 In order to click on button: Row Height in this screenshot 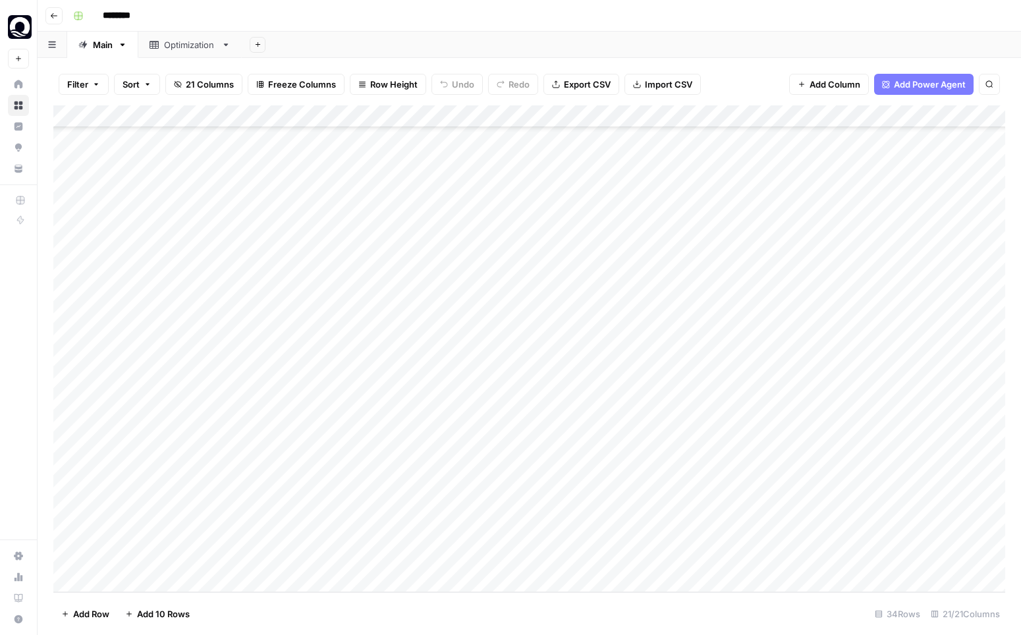, I will do `click(388, 84)`.